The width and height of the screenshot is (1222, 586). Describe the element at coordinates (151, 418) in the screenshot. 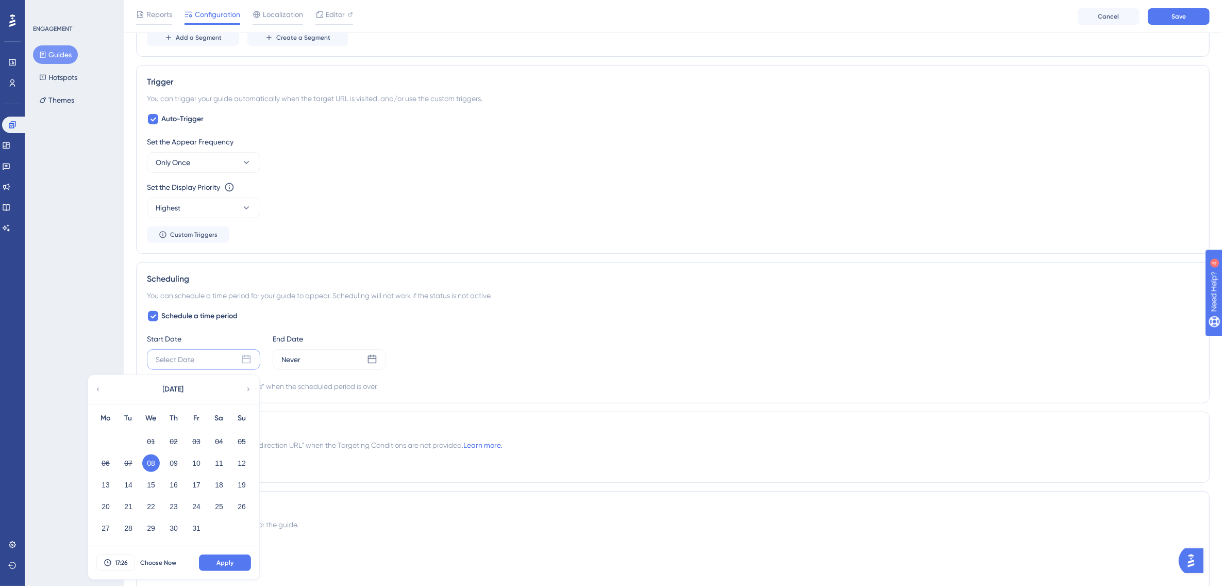

I see `div: We` at that location.